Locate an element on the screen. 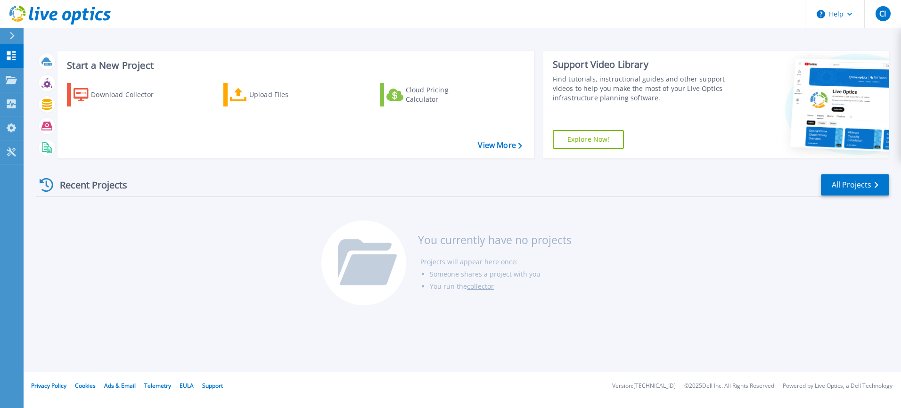  h3: You currently have no projects is located at coordinates (495, 240).